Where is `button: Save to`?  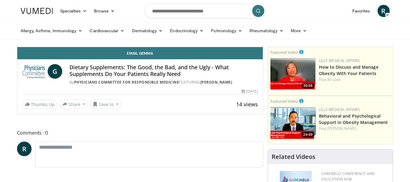
button: Save to is located at coordinates (106, 104).